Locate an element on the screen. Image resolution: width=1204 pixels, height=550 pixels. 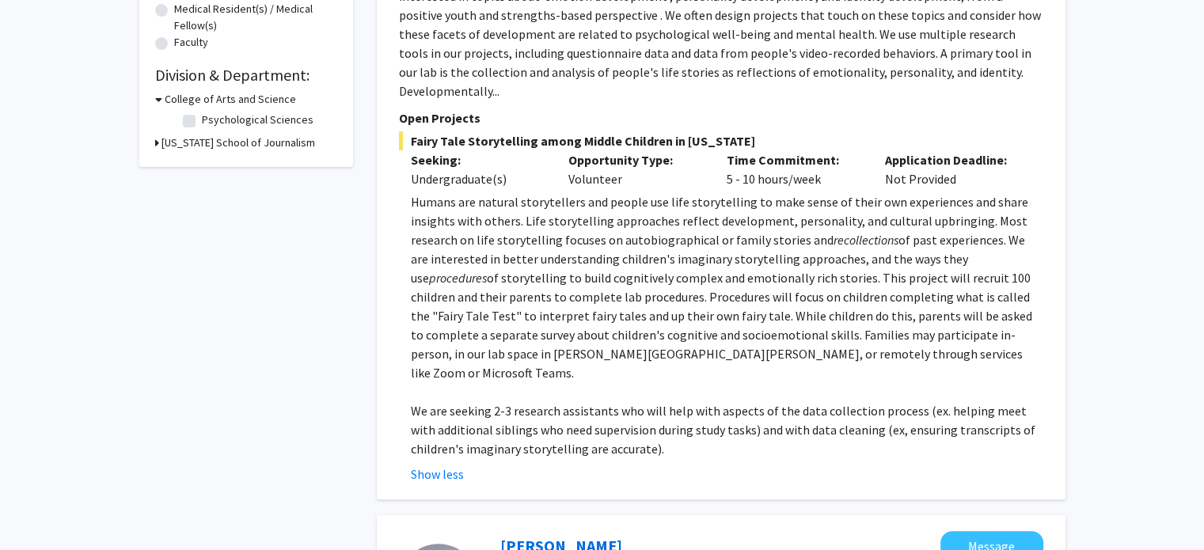
label: Faculty is located at coordinates (191, 42).